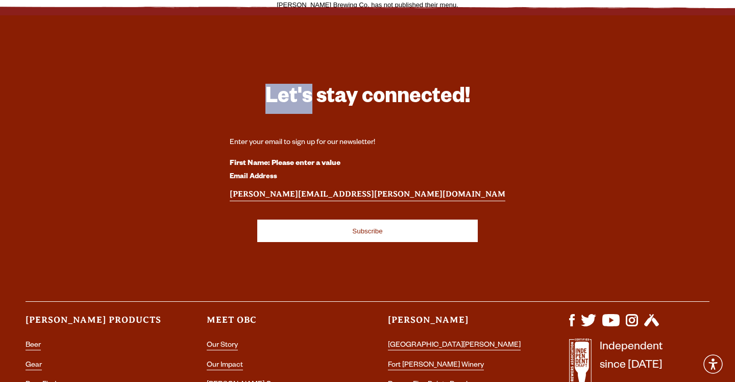  What do you see at coordinates (367, 143) in the screenshot?
I see `div: Enter your email to sign up for our newsletter!` at bounding box center [367, 143].